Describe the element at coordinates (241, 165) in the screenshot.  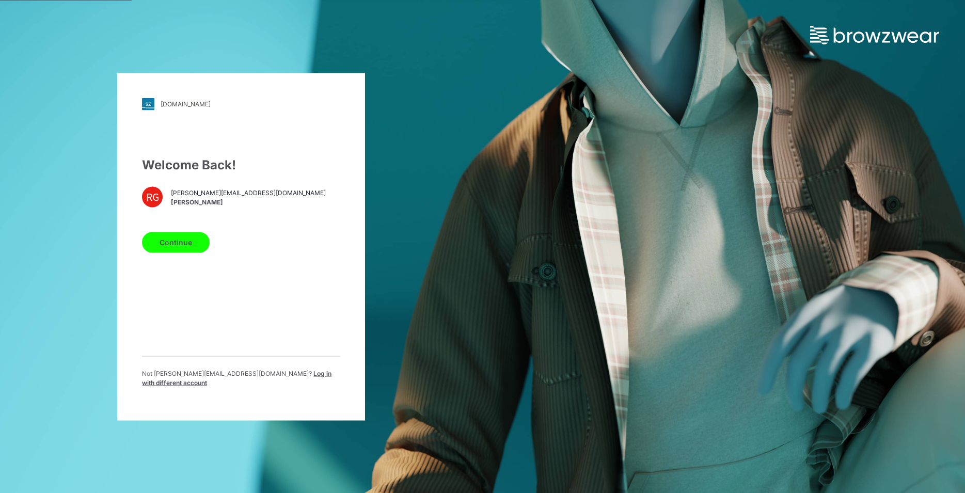
I see `div: Welcome Back!` at that location.